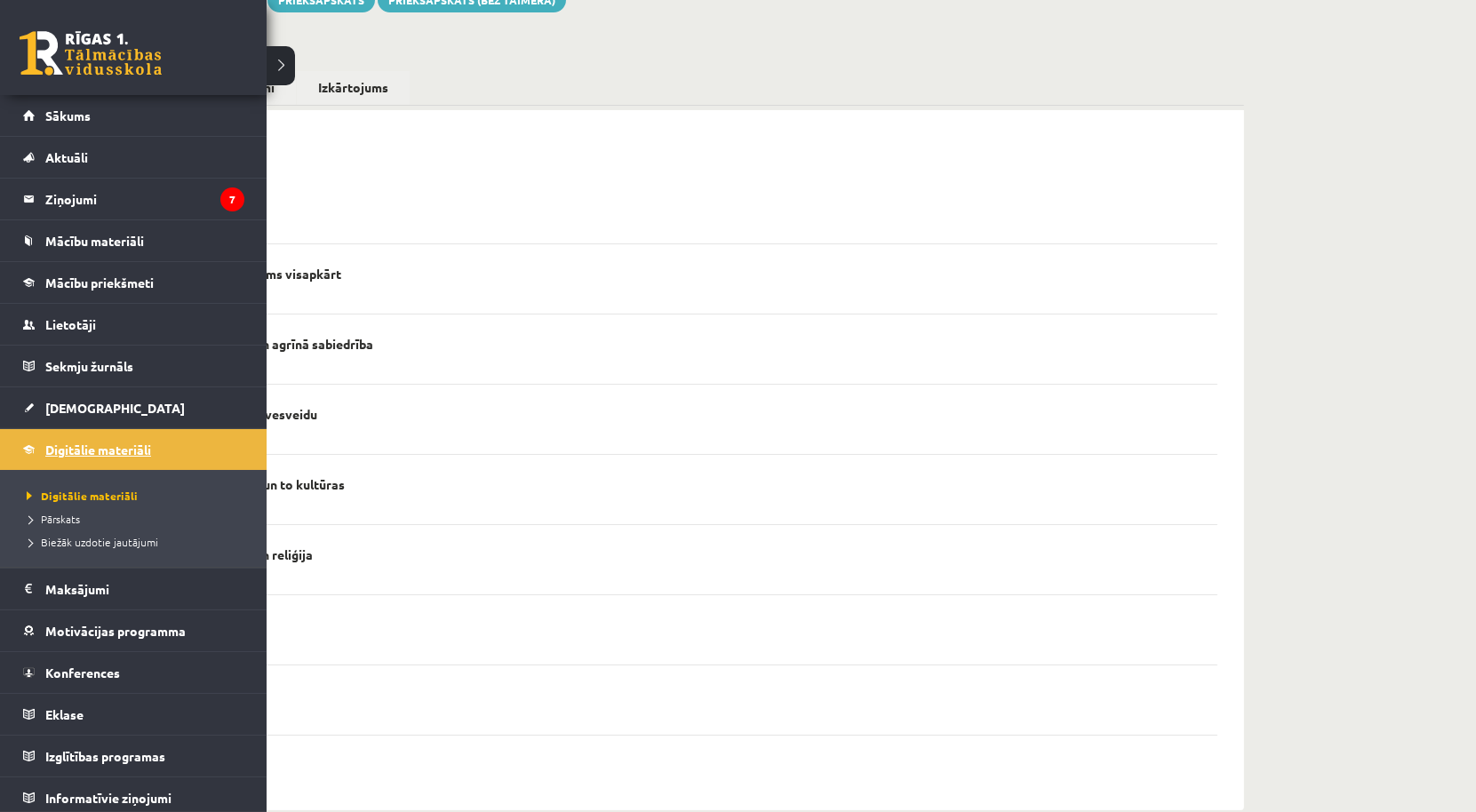 The height and width of the screenshot is (812, 1476). What do you see at coordinates (91, 53) in the screenshot?
I see `a: Rīgas 1. Tālmācības vidusskola` at bounding box center [91, 53].